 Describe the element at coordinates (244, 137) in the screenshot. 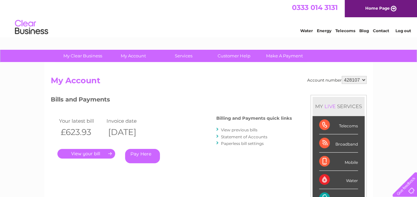

I see `a: Statement of Accounts` at that location.